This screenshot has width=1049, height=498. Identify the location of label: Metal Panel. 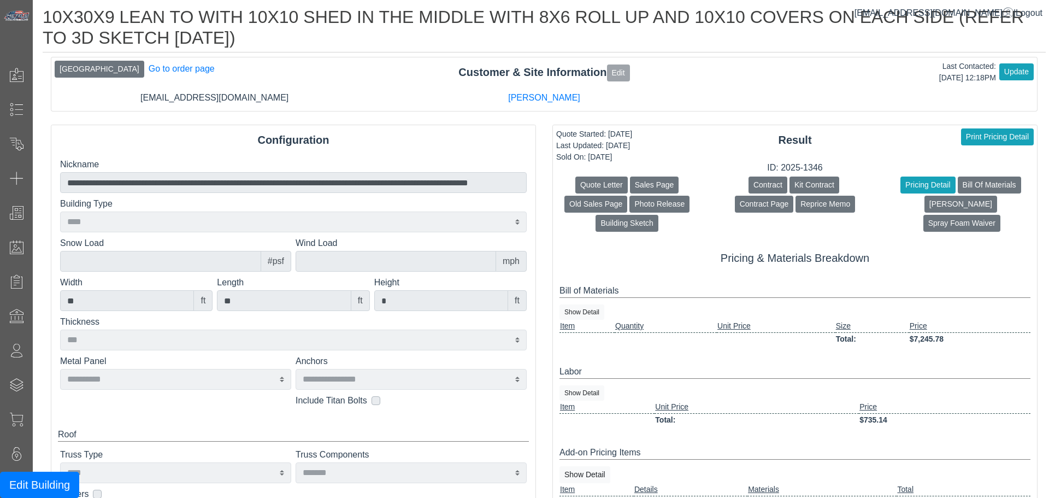
(175, 361).